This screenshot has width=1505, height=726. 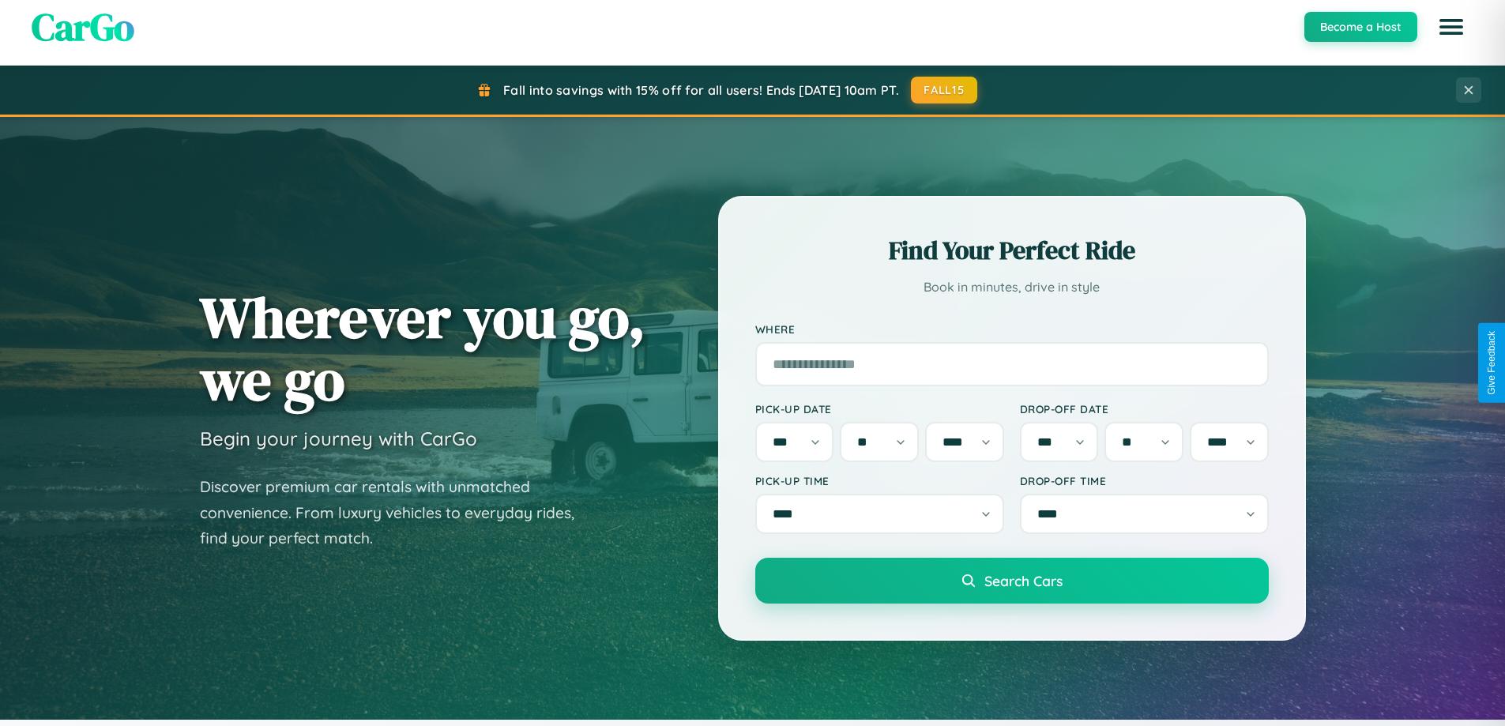 What do you see at coordinates (944, 90) in the screenshot?
I see `button: FALL15` at bounding box center [944, 90].